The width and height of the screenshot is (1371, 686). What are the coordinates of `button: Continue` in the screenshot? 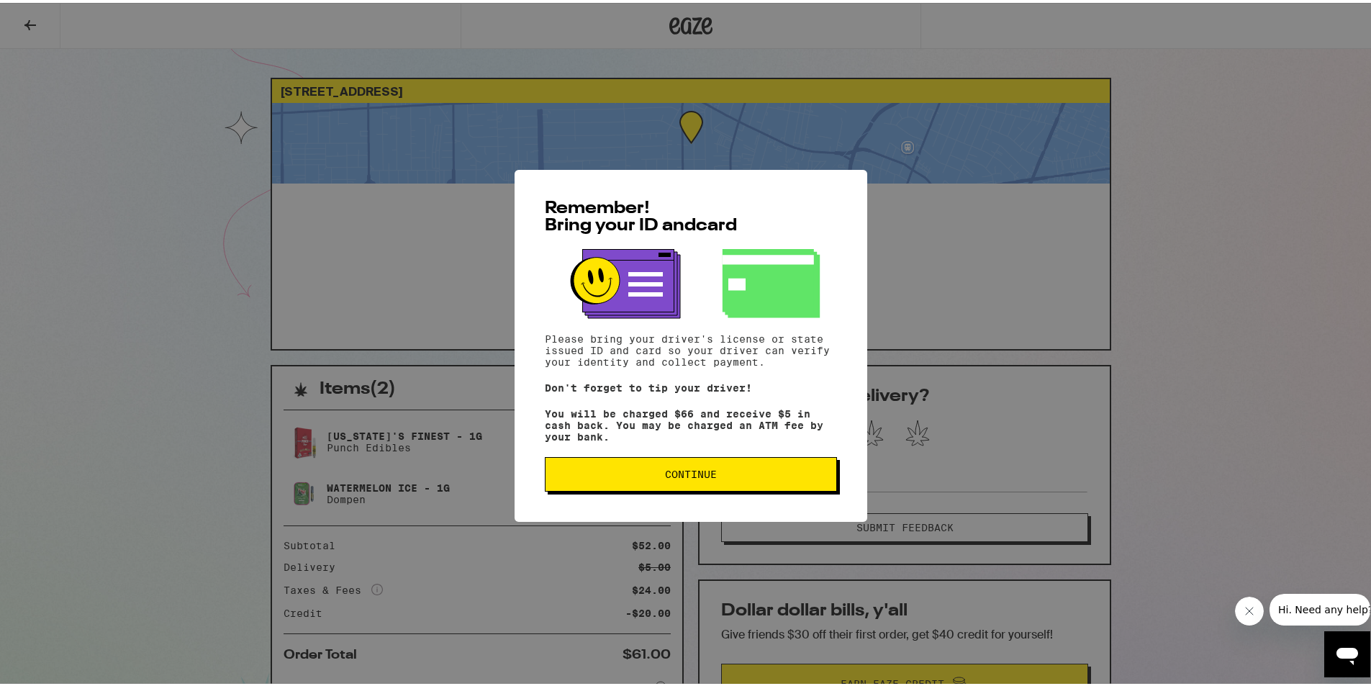 It's located at (691, 471).